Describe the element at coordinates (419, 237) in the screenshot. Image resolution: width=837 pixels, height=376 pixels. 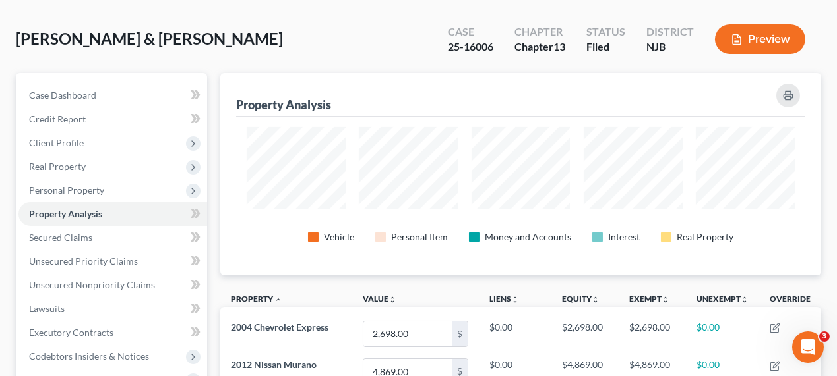
I see `div: Personal Item` at that location.